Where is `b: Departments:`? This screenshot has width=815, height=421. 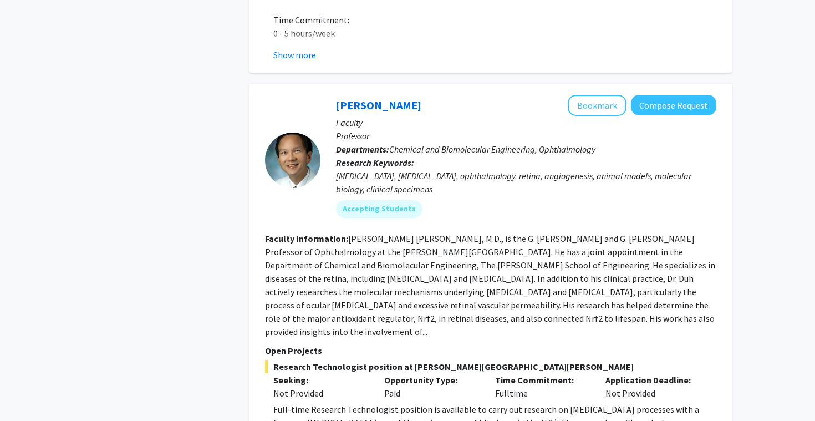
b: Departments: is located at coordinates (362, 149).